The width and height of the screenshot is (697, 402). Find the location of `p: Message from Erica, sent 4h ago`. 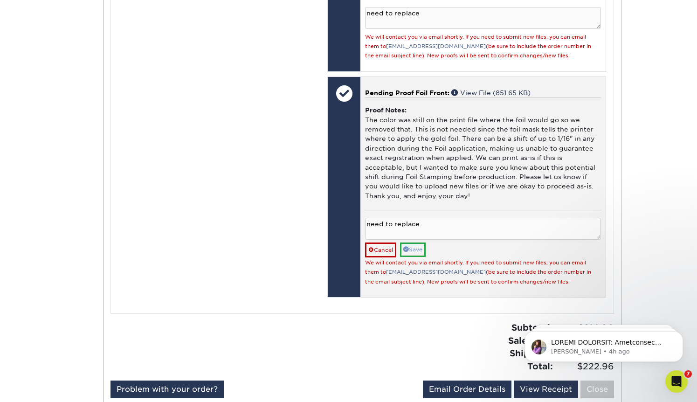

p: Message from Erica, sent 4h ago is located at coordinates (101, 40).